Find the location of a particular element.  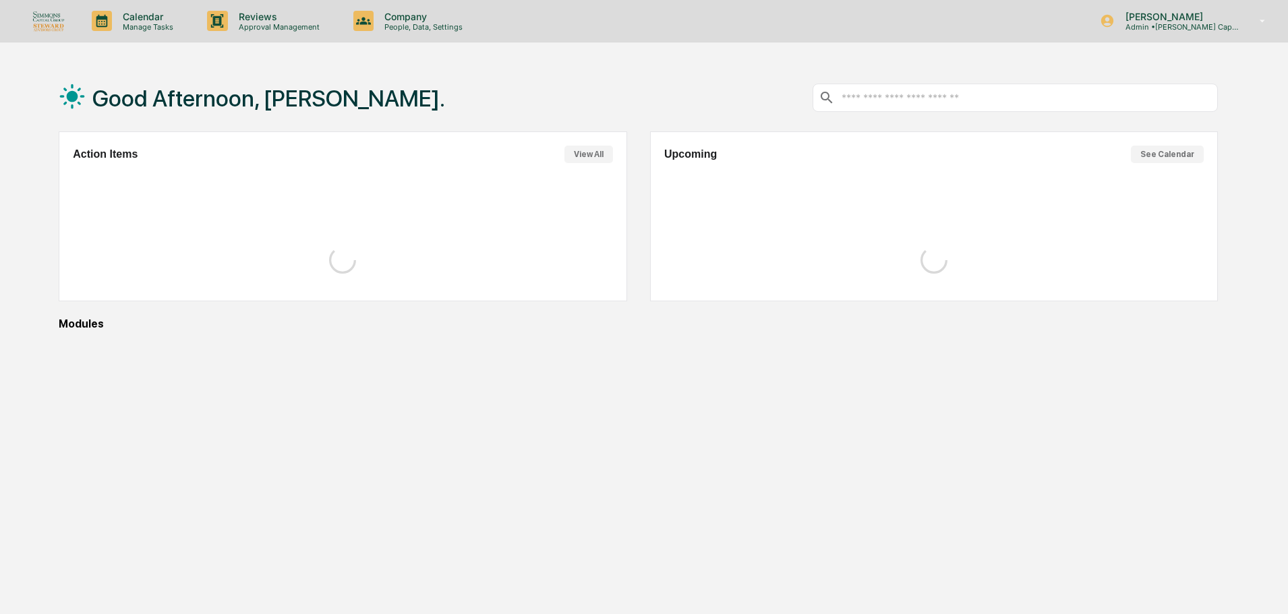

a: See Calendar is located at coordinates (1167, 154).